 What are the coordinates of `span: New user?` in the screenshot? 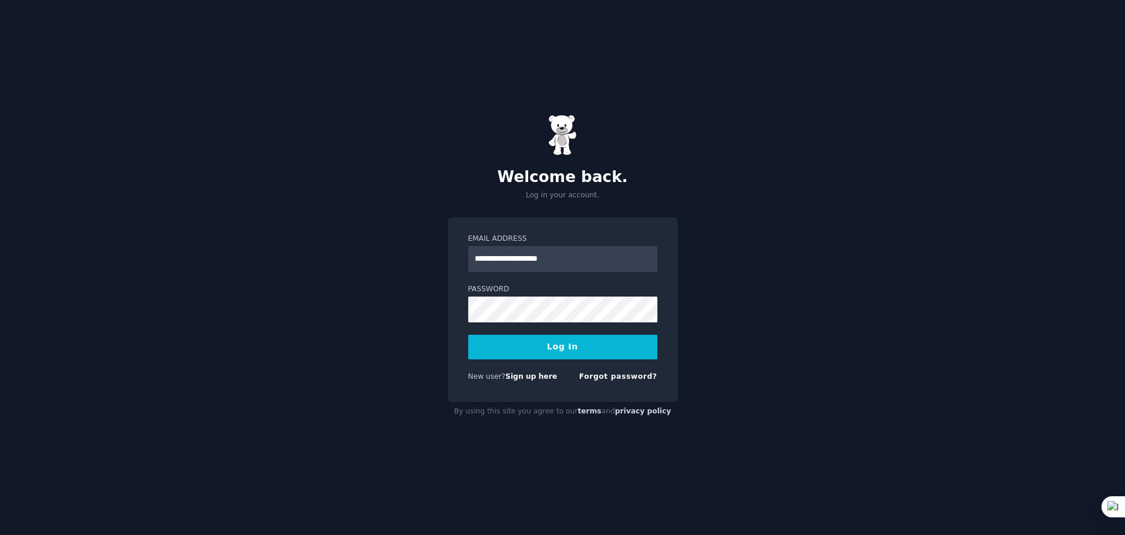 It's located at (487, 377).